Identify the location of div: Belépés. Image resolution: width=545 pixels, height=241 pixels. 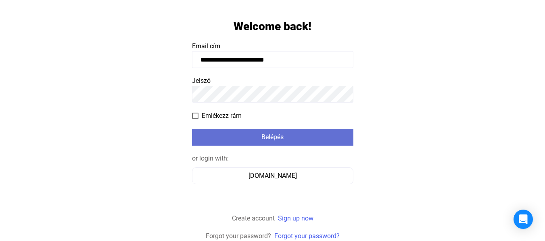
(272, 137).